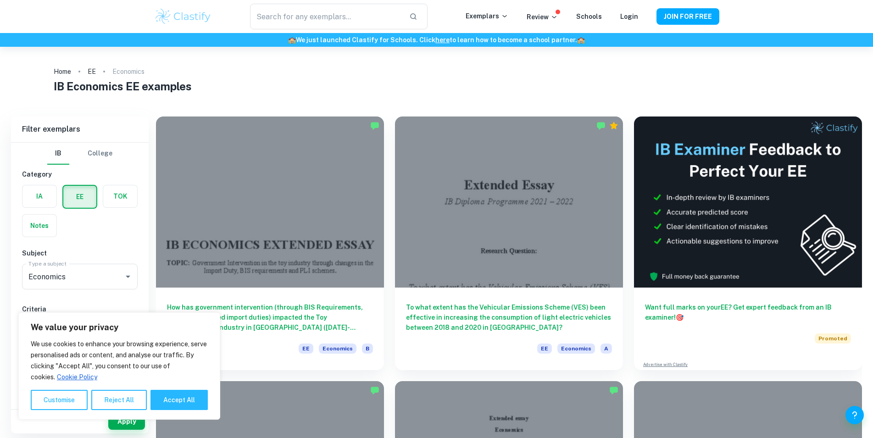 The image size is (873, 438). What do you see at coordinates (119, 400) in the screenshot?
I see `button: Reject All` at bounding box center [119, 400].